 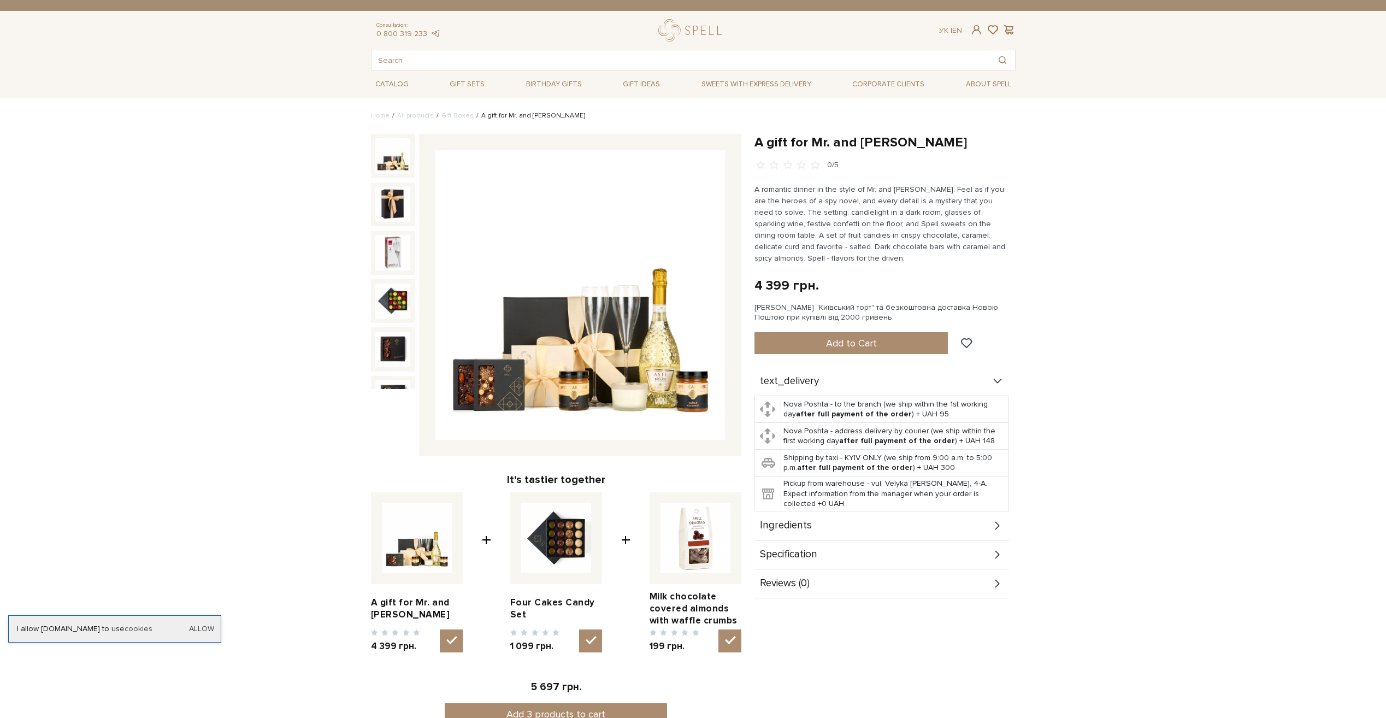 What do you see at coordinates (674, 646) in the screenshot?
I see `span: 199 грн.` at bounding box center [674, 646].